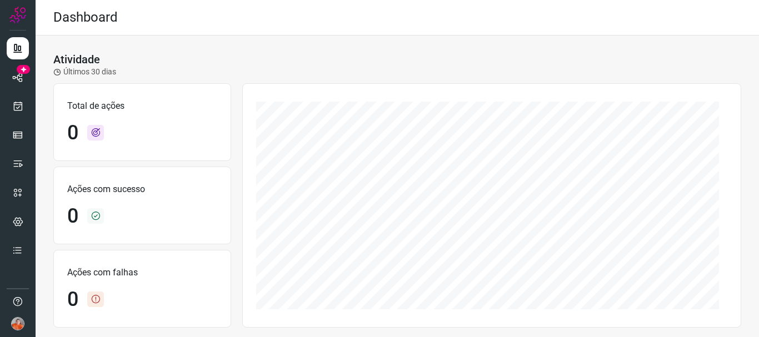 This screenshot has width=759, height=337. Describe the element at coordinates (77, 59) in the screenshot. I see `h3: Atividade` at that location.